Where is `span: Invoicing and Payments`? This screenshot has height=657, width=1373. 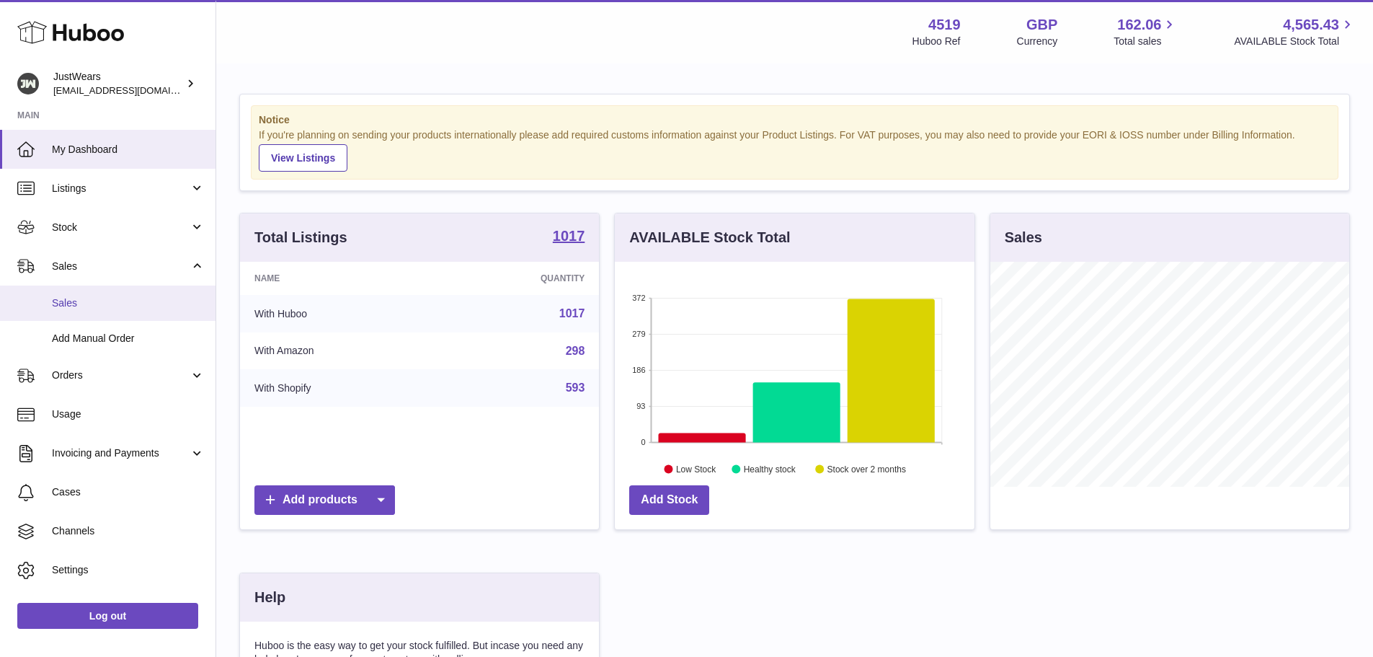
span: Invoicing and Payments is located at coordinates (120, 453).